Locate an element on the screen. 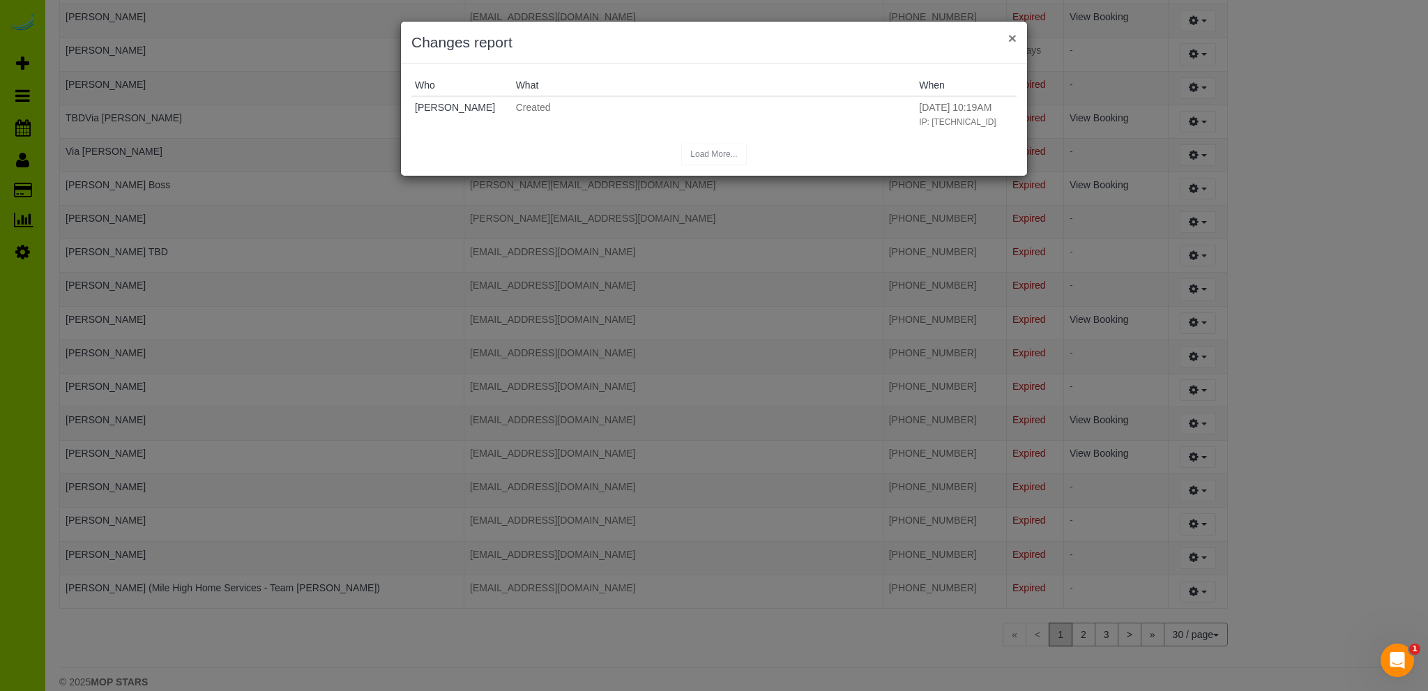  h3: Changes report is located at coordinates (714, 43).